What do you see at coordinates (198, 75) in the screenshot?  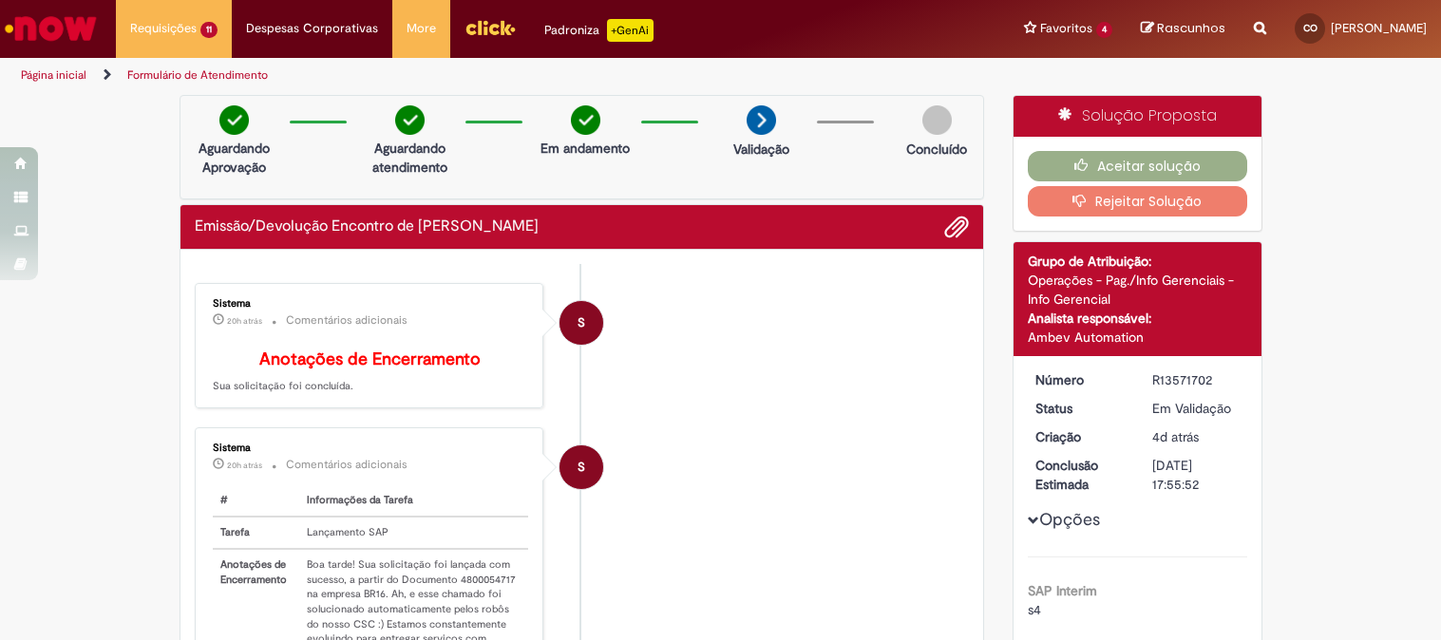 I see `a: Formulário de Atendimento` at bounding box center [198, 75].